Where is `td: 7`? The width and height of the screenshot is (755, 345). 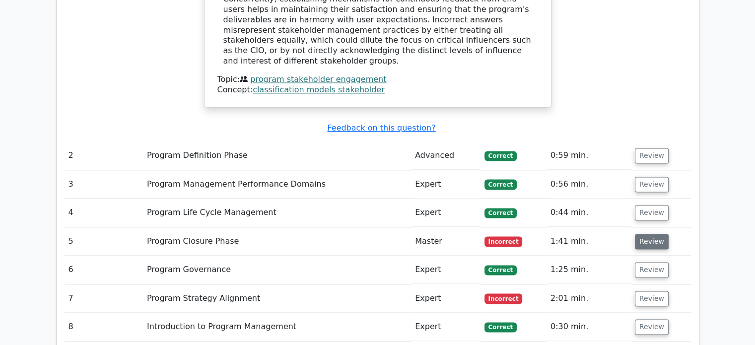
td: 7 is located at coordinates (104, 298).